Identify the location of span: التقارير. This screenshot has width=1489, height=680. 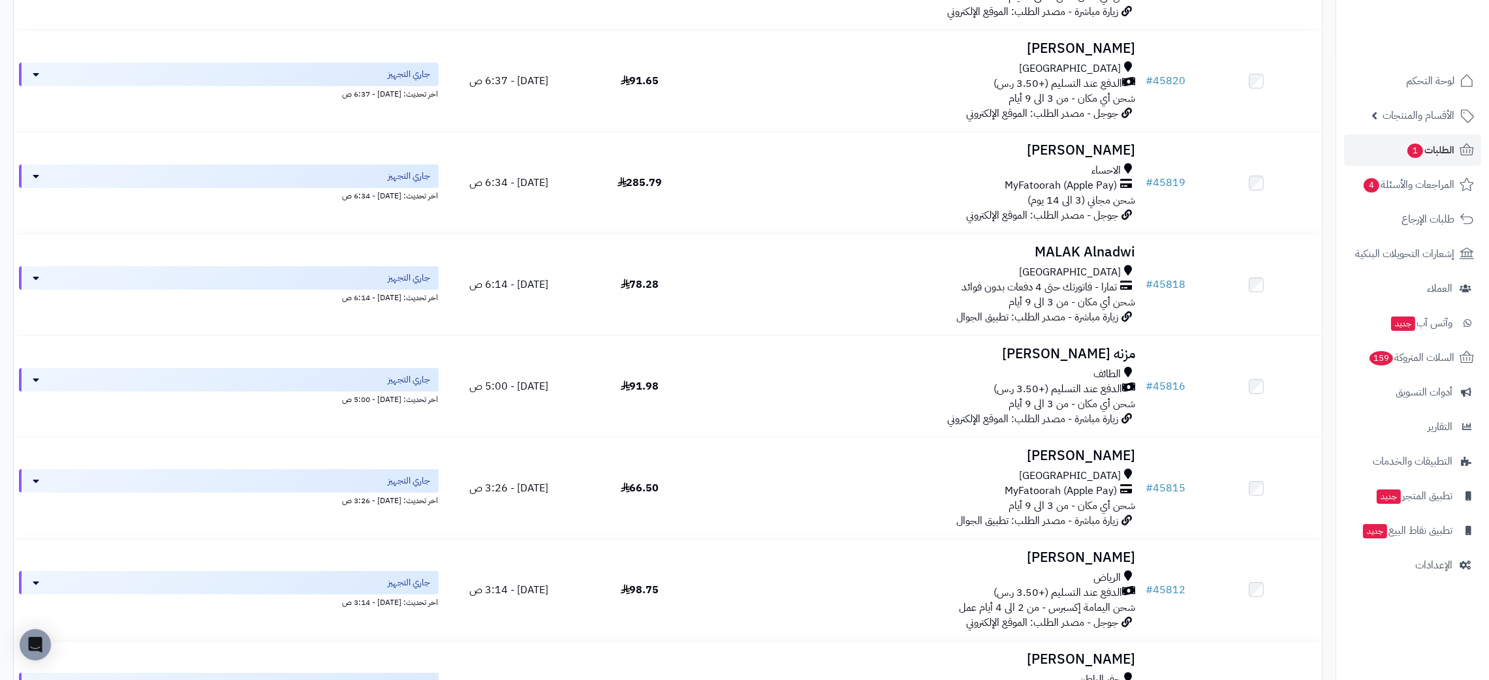
(1440, 427).